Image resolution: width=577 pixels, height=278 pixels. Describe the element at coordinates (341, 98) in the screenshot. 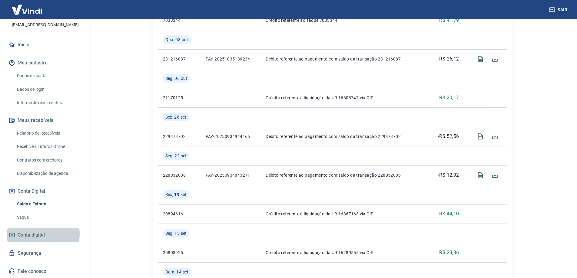

I see `p: Crédito referente à liquidação da UR 16603747 via CIP` at that location.